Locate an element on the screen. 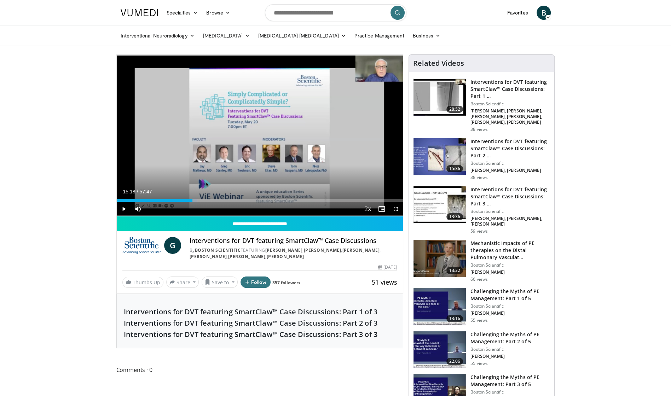 The height and width of the screenshot is (396, 671). a: 28:52 Interventions for DVT featuring SmartClaw™ Case Discussions: Part 1 … Boston Scientific [PE... is located at coordinates (482, 105).